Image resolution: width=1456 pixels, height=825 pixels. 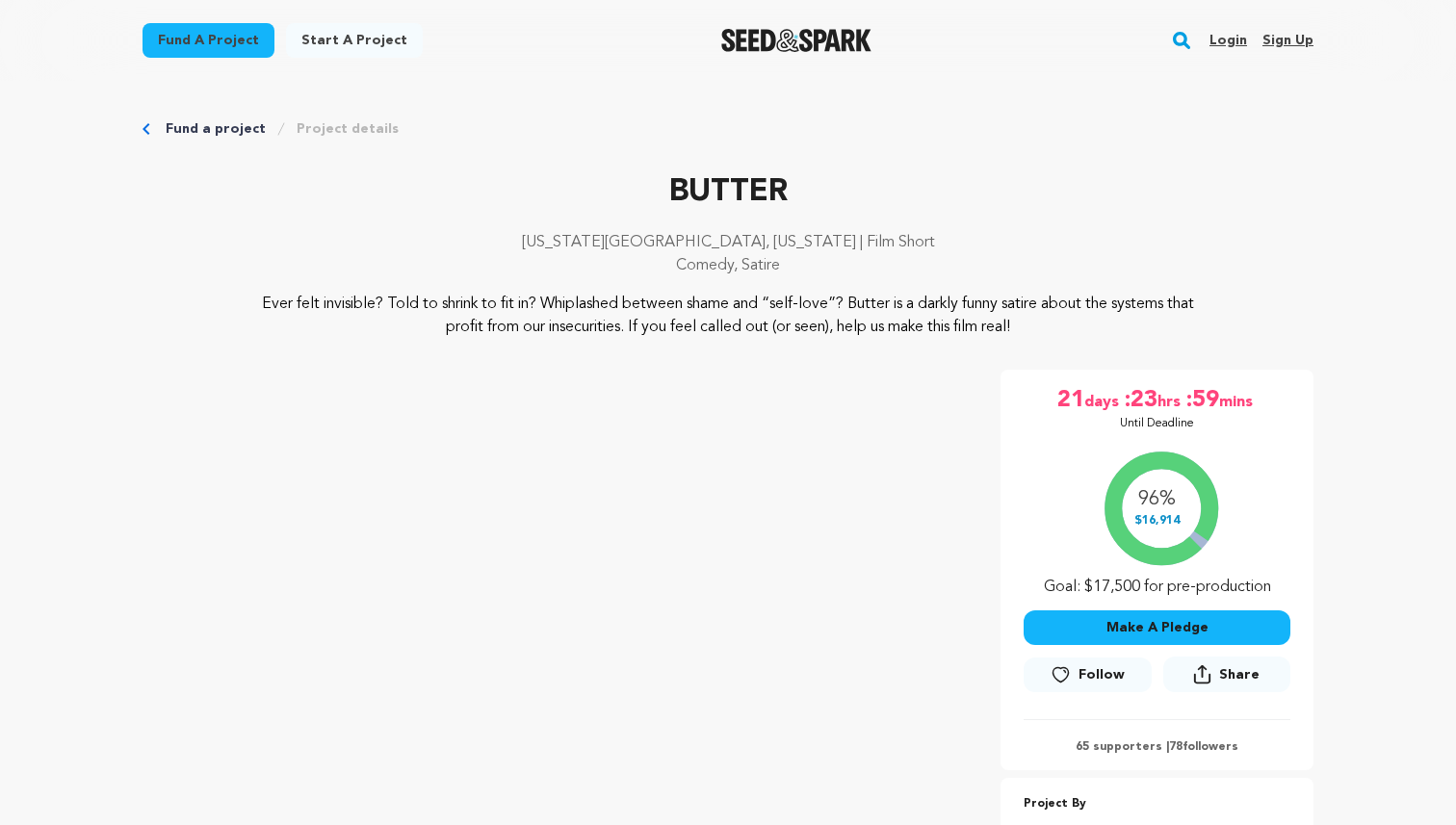 I want to click on p: Project By, so click(x=1156, y=804).